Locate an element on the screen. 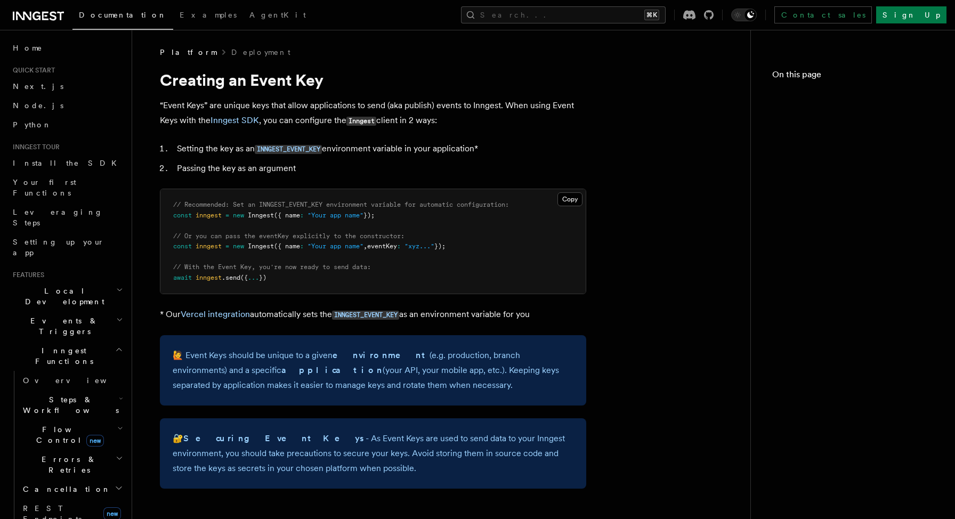 The image size is (955, 519). span: Inngest tour is located at coordinates (34, 147).